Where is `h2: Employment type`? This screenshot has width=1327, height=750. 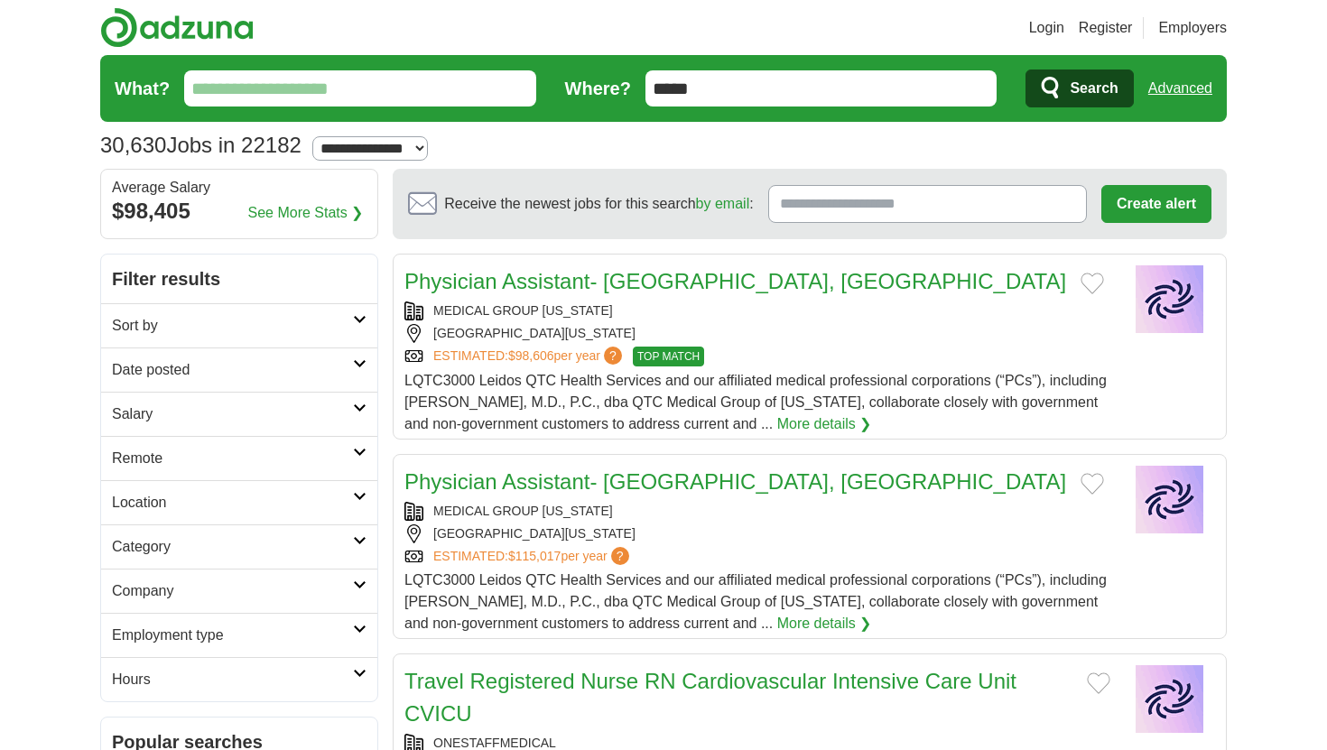
h2: Employment type is located at coordinates (232, 635).